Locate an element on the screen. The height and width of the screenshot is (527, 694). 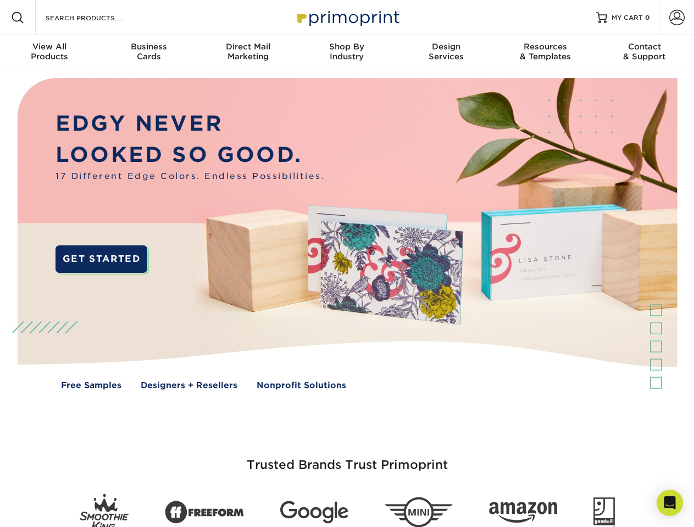
a: Free Samples is located at coordinates (91, 386).